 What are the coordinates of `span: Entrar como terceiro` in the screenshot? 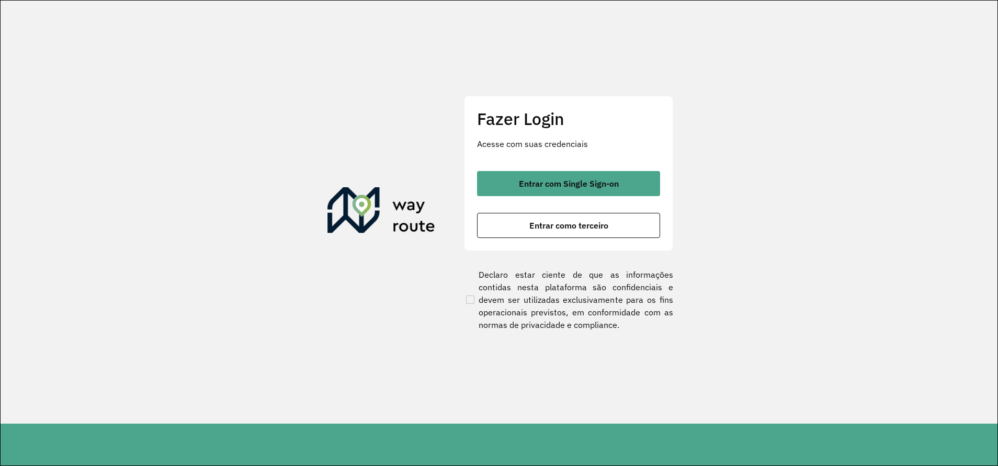 It's located at (568, 225).